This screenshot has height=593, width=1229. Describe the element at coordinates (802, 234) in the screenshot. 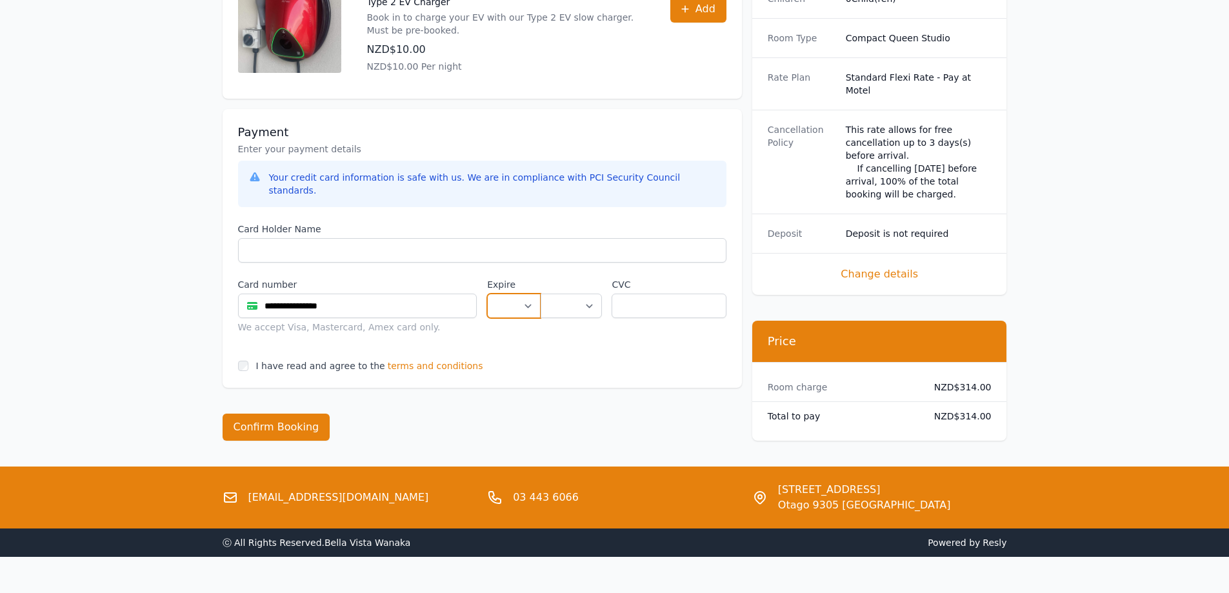

I see `dt: Deposit` at that location.